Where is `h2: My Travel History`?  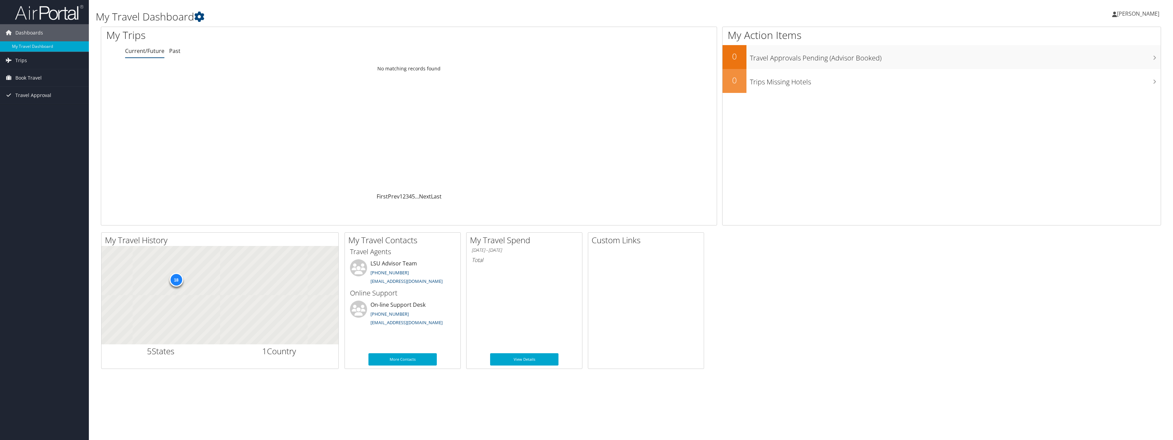 h2: My Travel History is located at coordinates (222, 240).